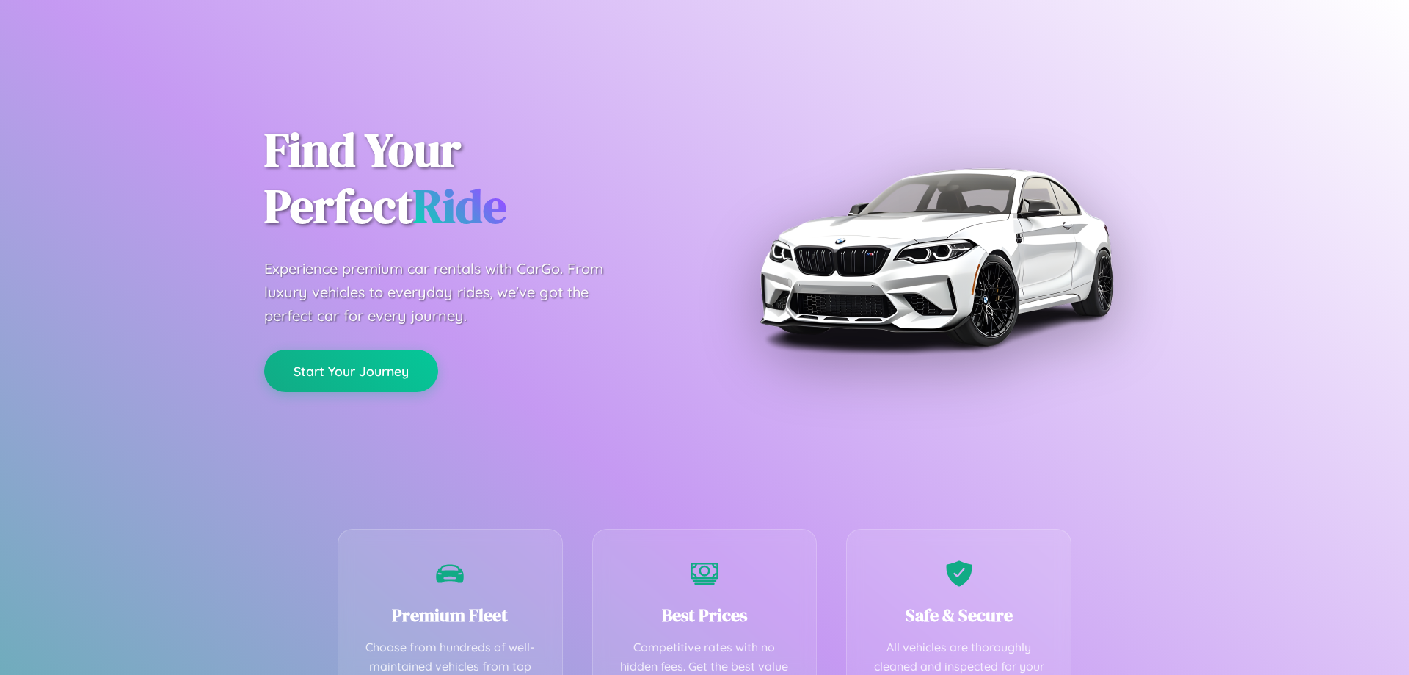  What do you see at coordinates (351, 371) in the screenshot?
I see `button: Start Your Journey` at bounding box center [351, 371].